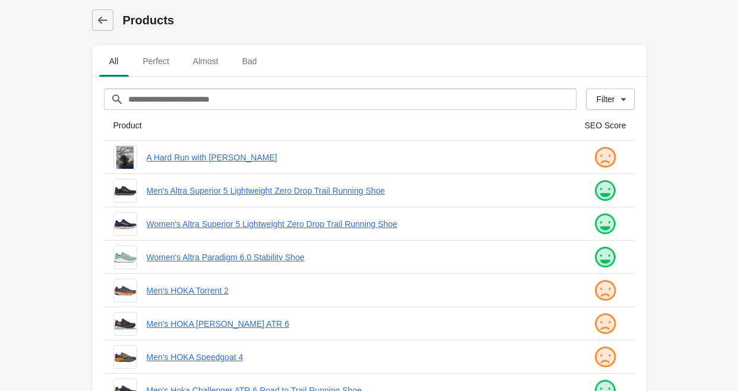 Image resolution: width=738 pixels, height=391 pixels. I want to click on button: Bad, so click(249, 61).